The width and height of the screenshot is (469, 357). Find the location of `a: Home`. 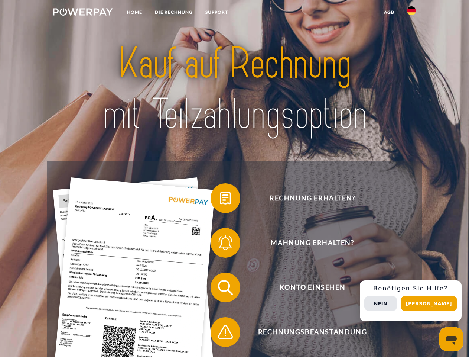

a: Home is located at coordinates (134, 12).